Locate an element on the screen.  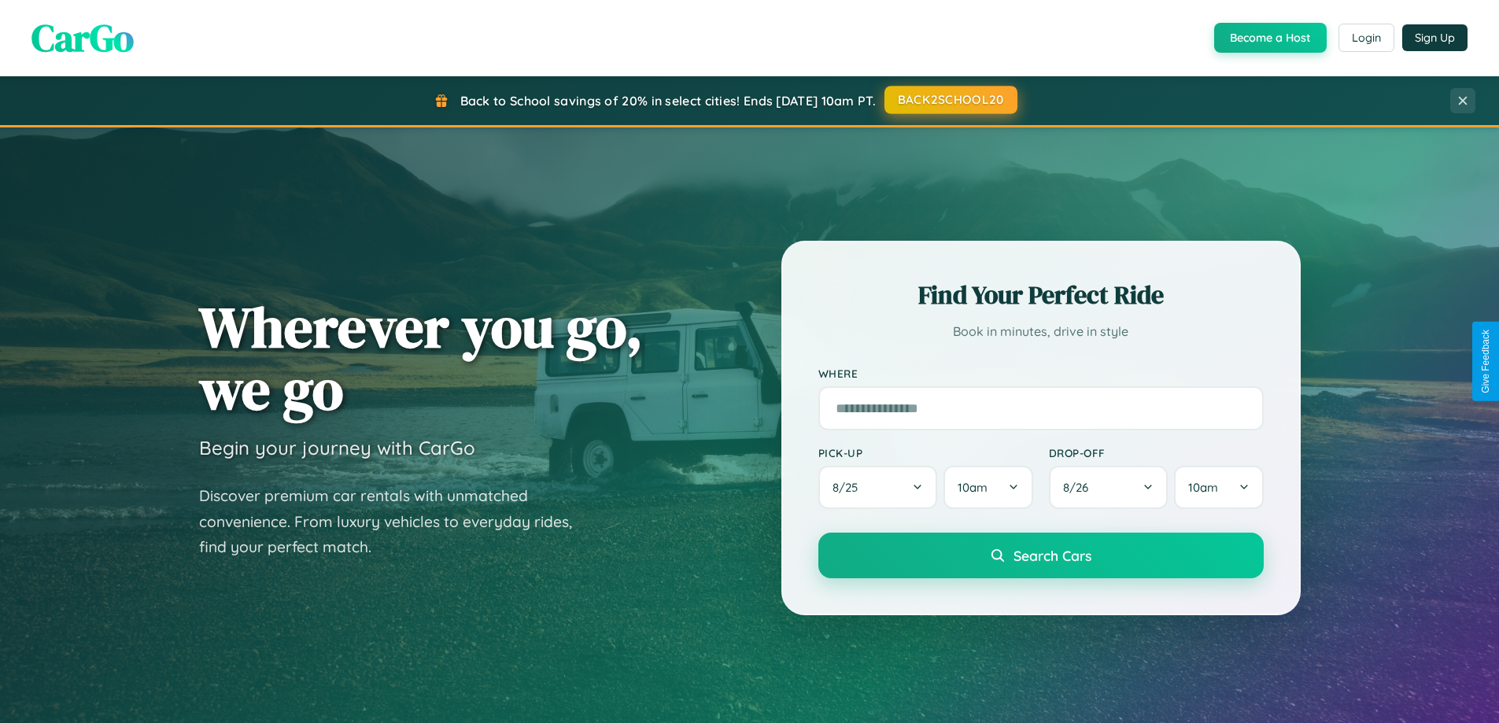
button: Sign Up is located at coordinates (1434, 38).